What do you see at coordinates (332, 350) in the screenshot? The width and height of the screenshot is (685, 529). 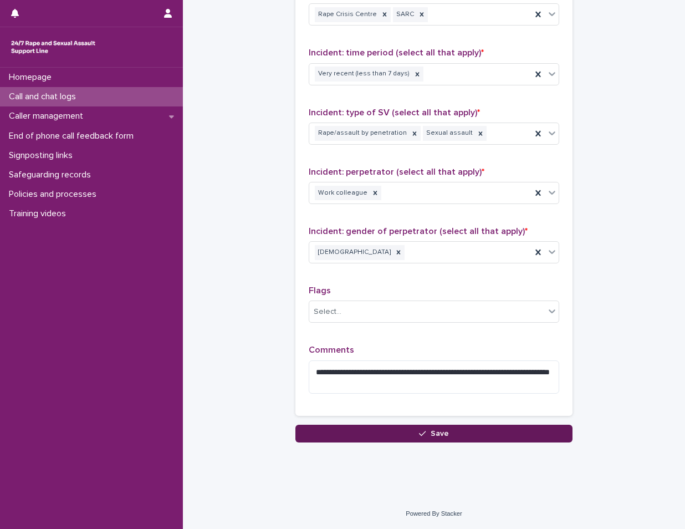 I see `span: Comments` at bounding box center [332, 350].